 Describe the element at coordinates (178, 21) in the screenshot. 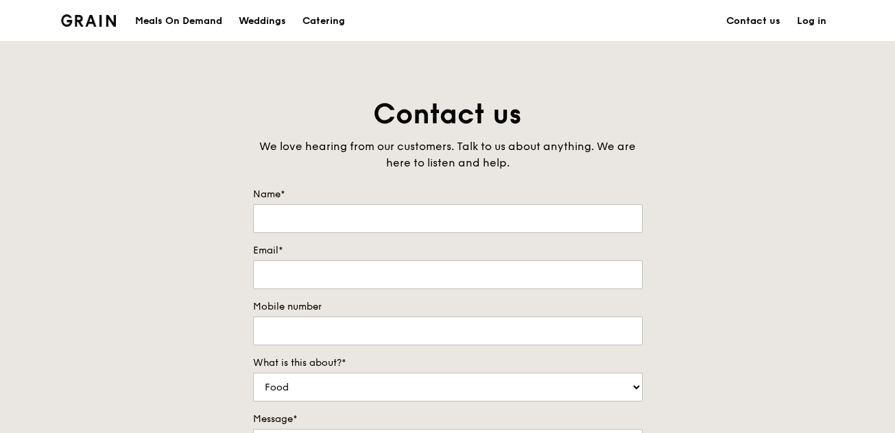

I see `div: Meals On Demand` at that location.